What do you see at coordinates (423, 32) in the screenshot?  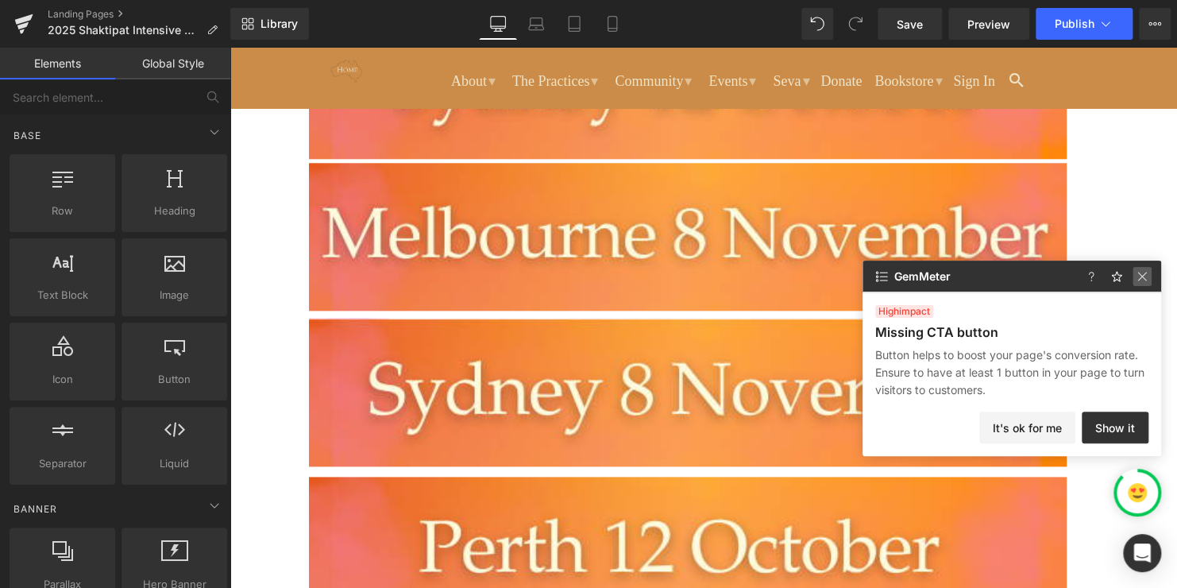 I see `a: Community▾` at bounding box center [423, 32].